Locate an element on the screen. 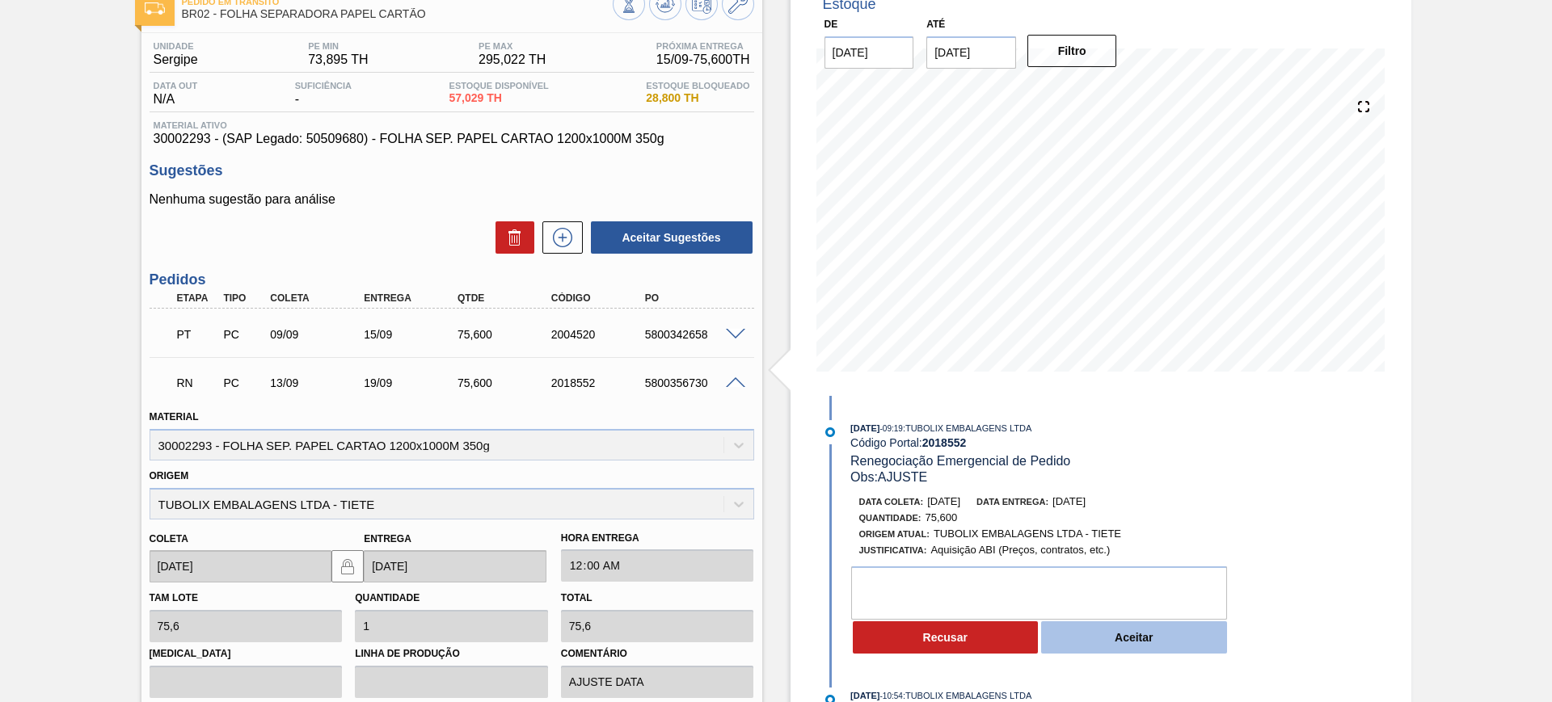 The height and width of the screenshot is (702, 1552). label: Origem is located at coordinates (169, 476).